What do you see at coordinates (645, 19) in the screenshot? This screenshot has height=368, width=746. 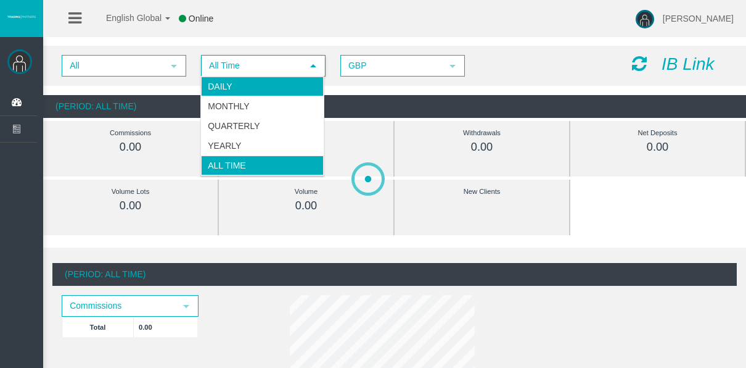 I see `img: user-image` at bounding box center [645, 19].